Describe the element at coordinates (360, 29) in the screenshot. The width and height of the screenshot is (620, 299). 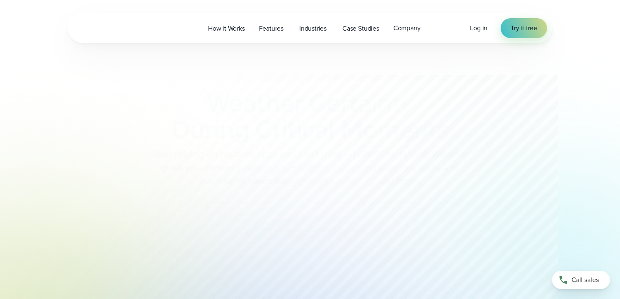
I see `span: Case Studies` at that location.